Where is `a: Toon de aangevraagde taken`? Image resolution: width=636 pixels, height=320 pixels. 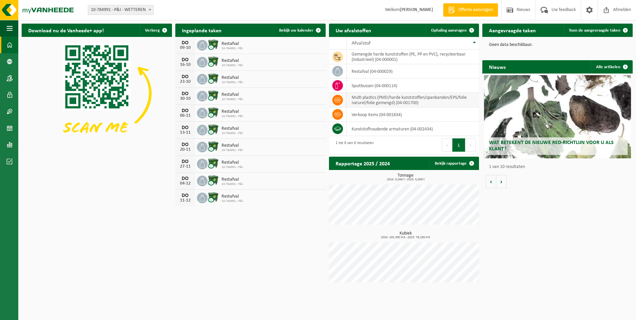
a: Toon de aangevraagde taken is located at coordinates (597, 30).